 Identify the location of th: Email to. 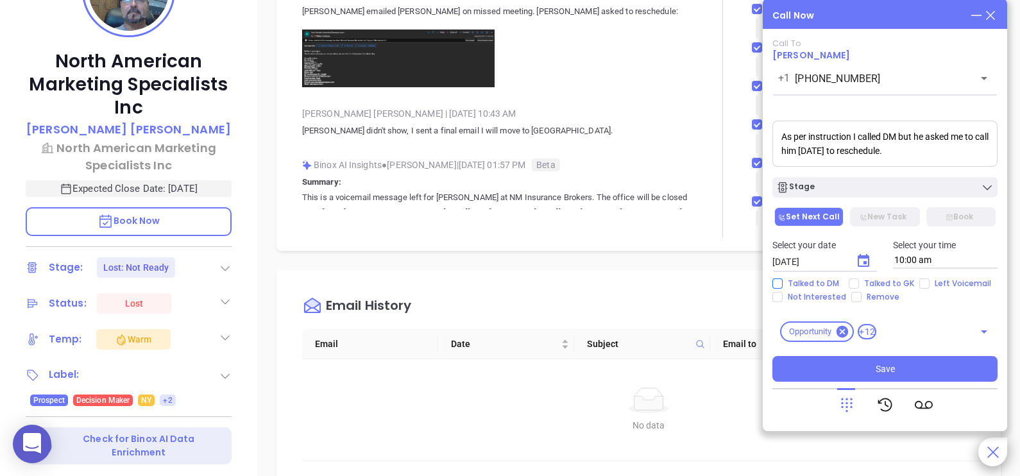
(778, 344).